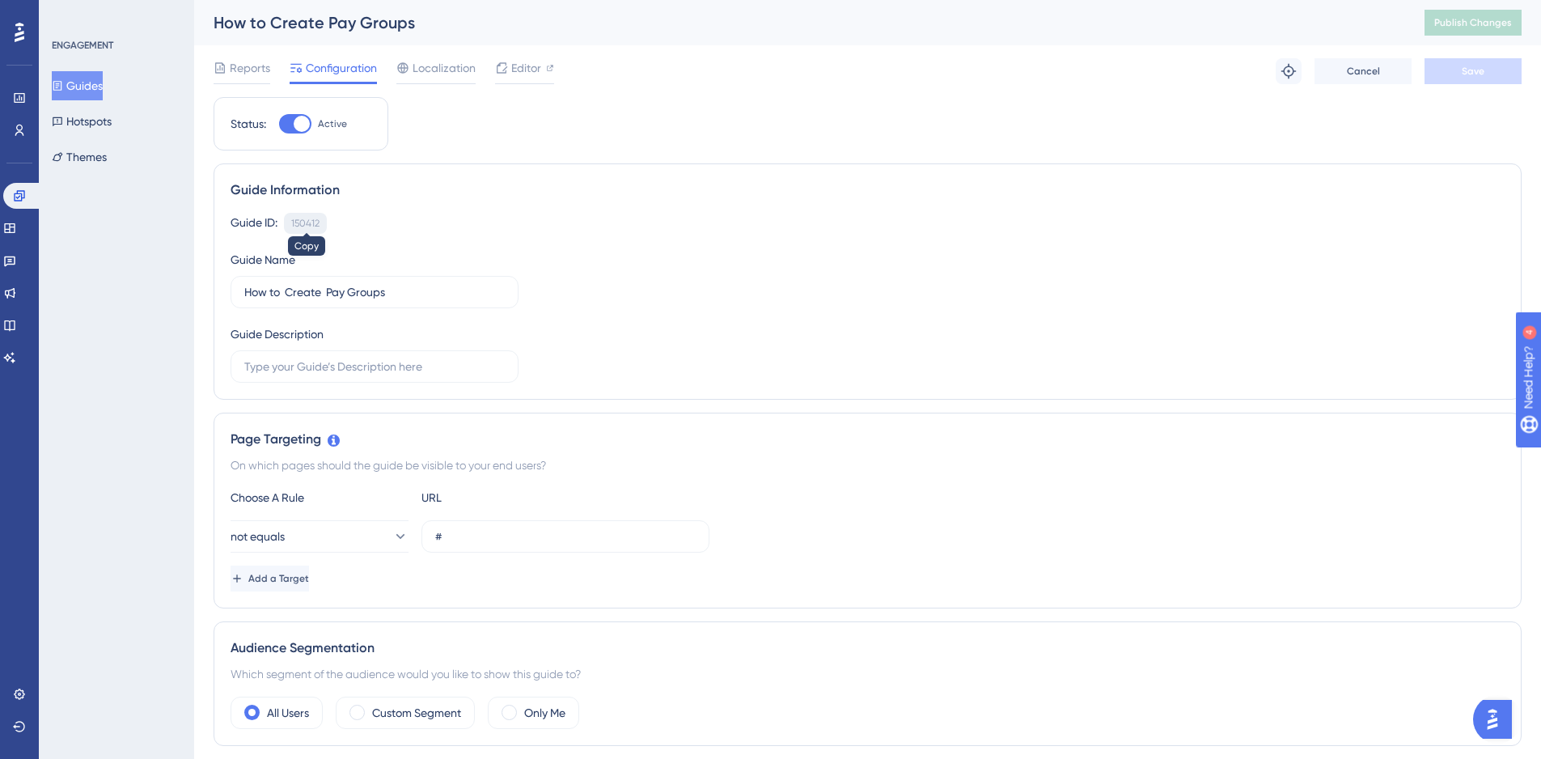  I want to click on div: On which pages should the guide be visible to your end users?, so click(867, 465).